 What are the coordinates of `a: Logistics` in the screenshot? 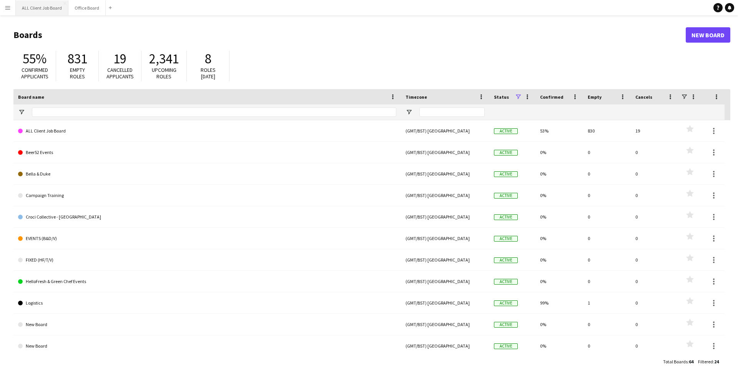 It's located at (207, 303).